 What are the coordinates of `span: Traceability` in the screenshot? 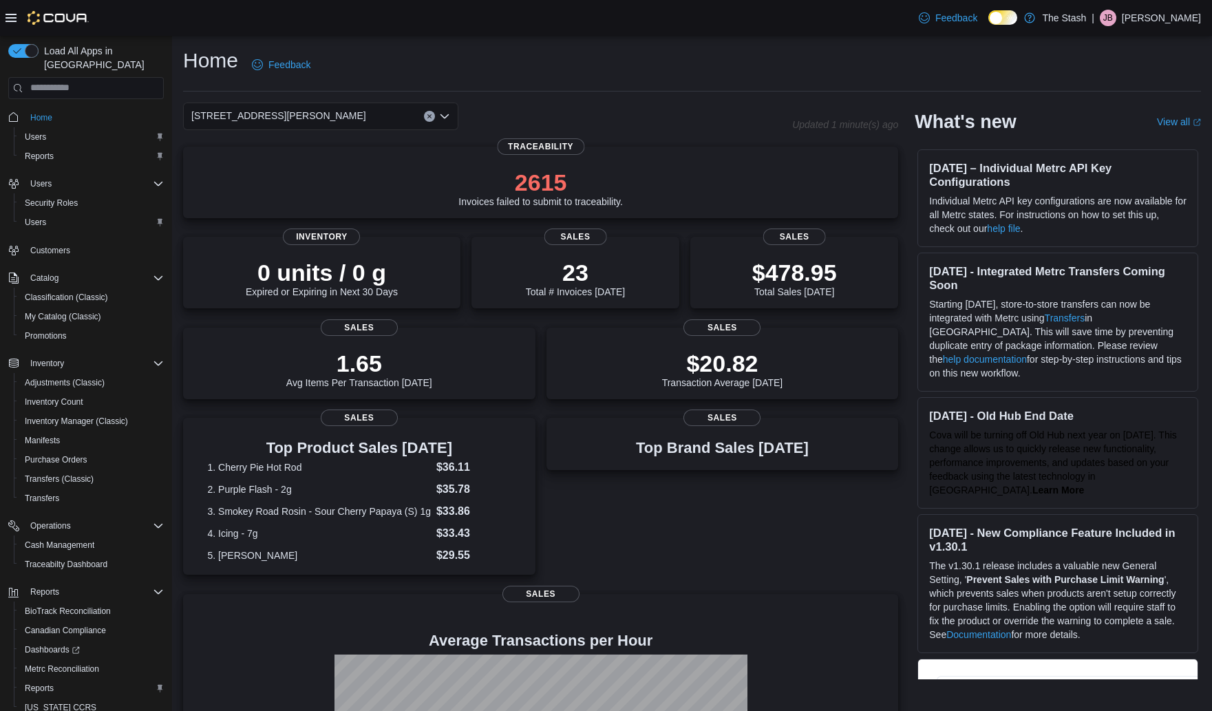 It's located at (540, 147).